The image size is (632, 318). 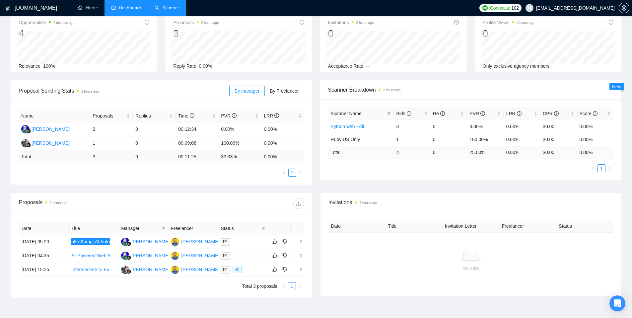 What do you see at coordinates (8, 8) in the screenshot?
I see `img: logo` at bounding box center [8, 8].